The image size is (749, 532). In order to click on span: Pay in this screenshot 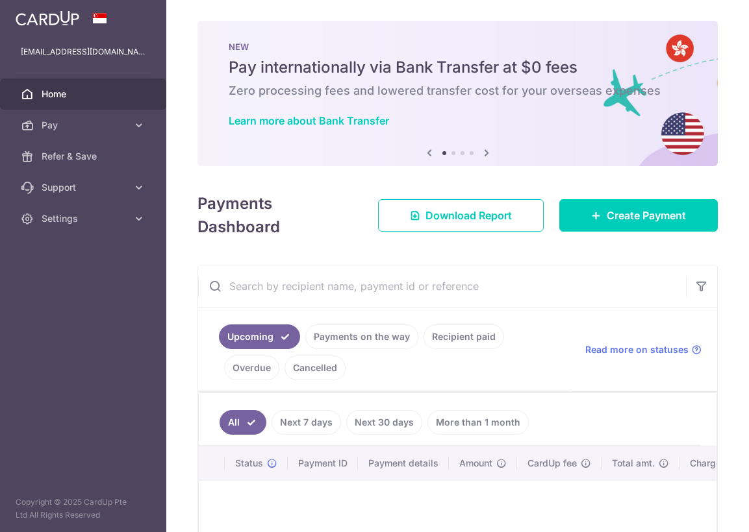, I will do `click(84, 125)`.